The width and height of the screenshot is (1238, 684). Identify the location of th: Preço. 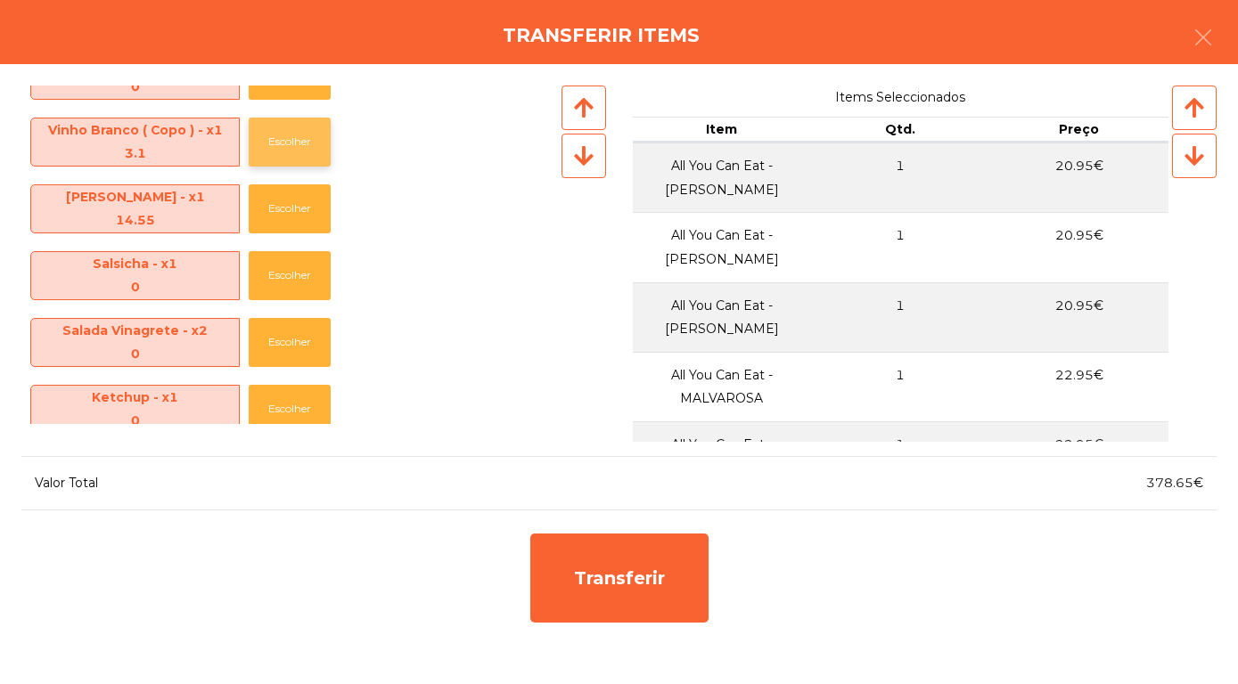
(1079, 130).